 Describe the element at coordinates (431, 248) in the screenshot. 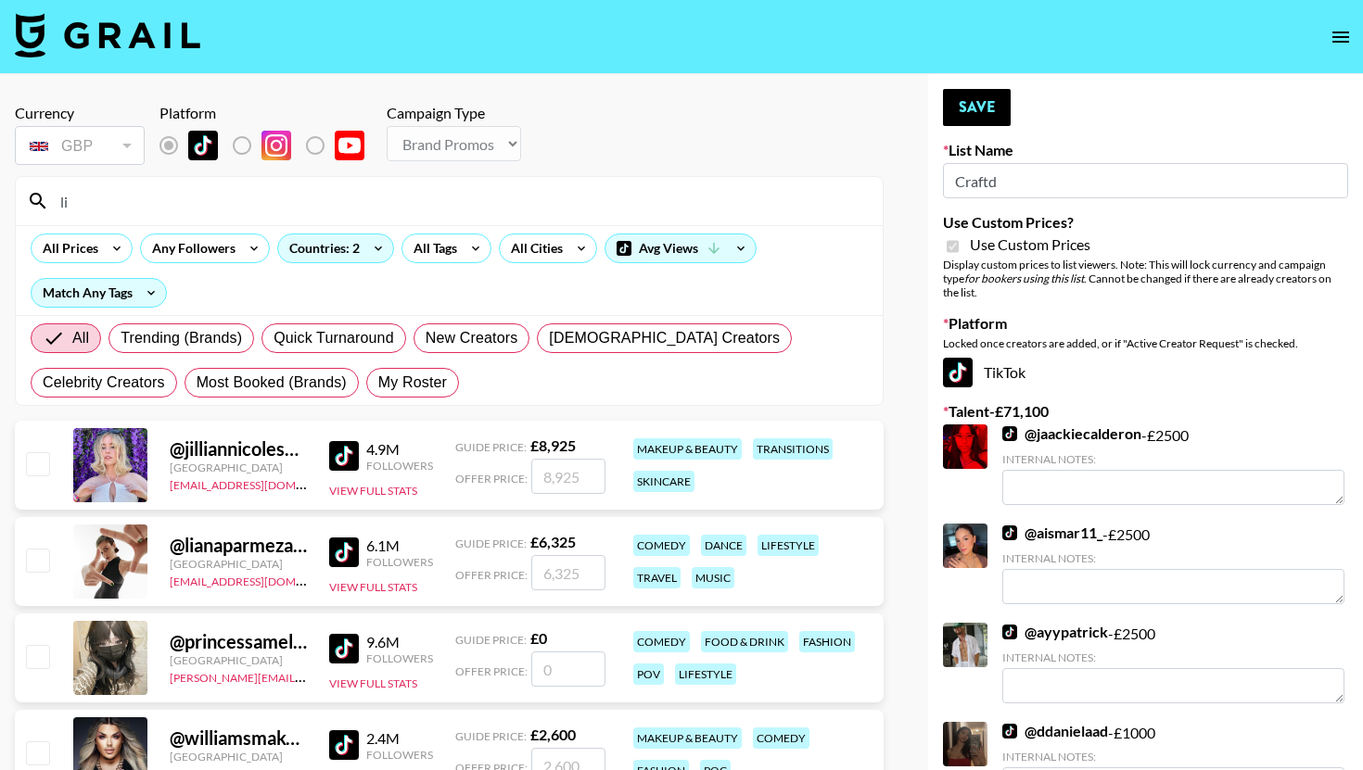

I see `div: All Tags` at that location.